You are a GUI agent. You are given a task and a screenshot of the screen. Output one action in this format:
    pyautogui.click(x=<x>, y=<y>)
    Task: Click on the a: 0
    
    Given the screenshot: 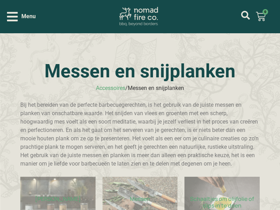 What is the action you would take?
    pyautogui.click(x=260, y=16)
    